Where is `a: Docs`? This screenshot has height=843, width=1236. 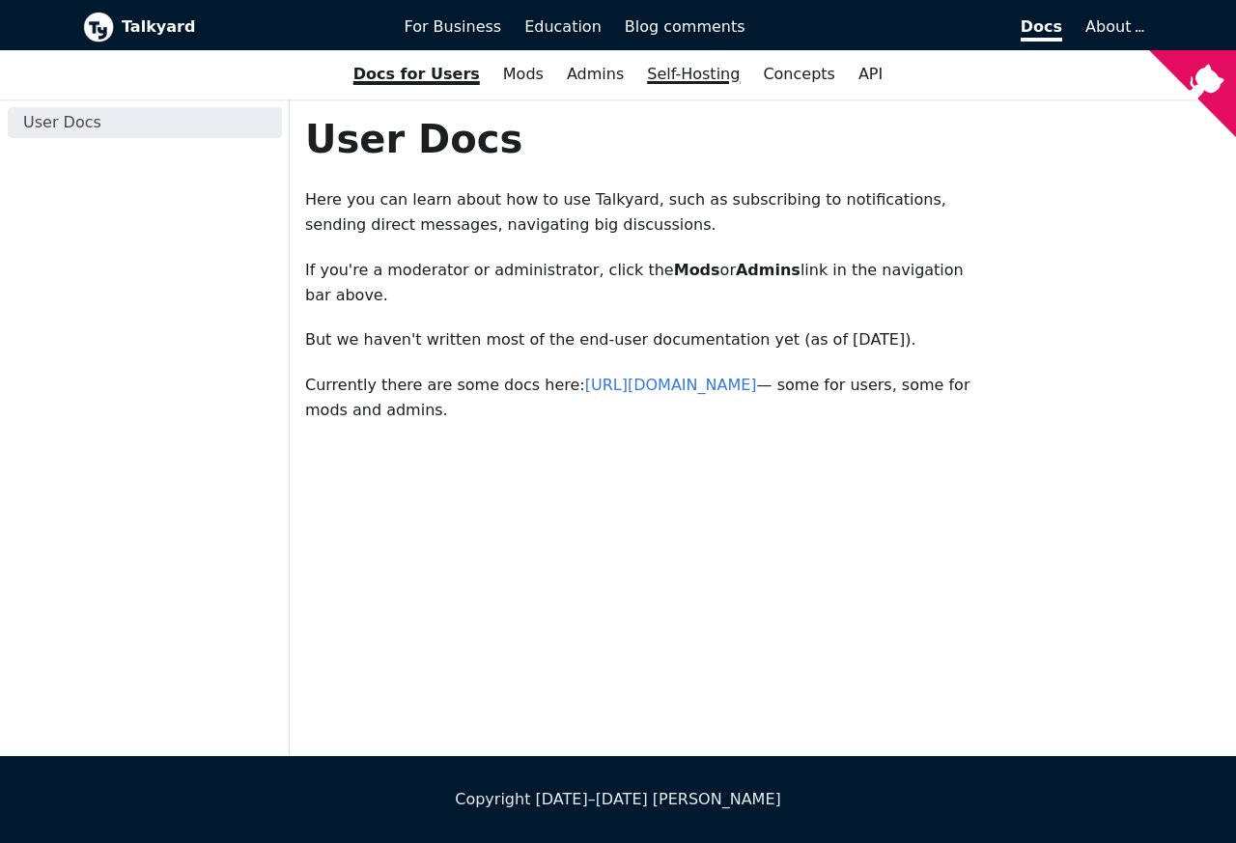
a: Docs is located at coordinates (916, 27).